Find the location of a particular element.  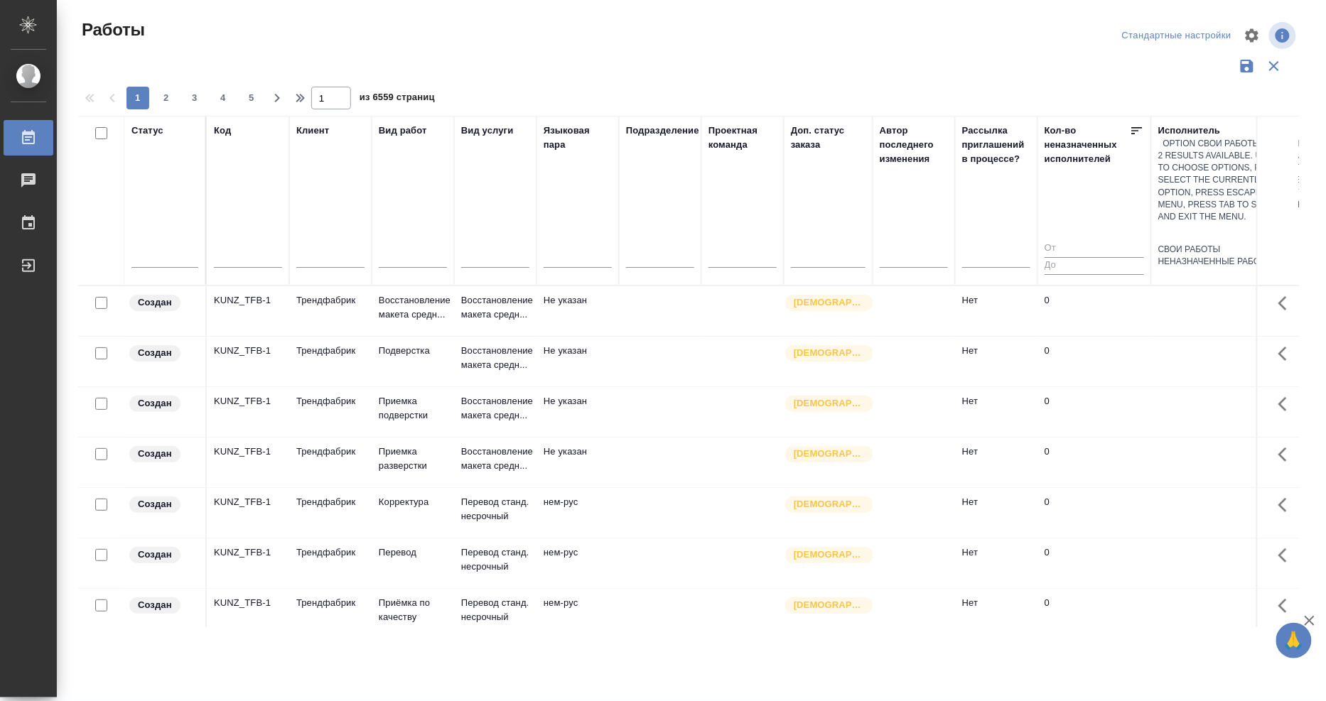

div: Статус is located at coordinates (147, 131).